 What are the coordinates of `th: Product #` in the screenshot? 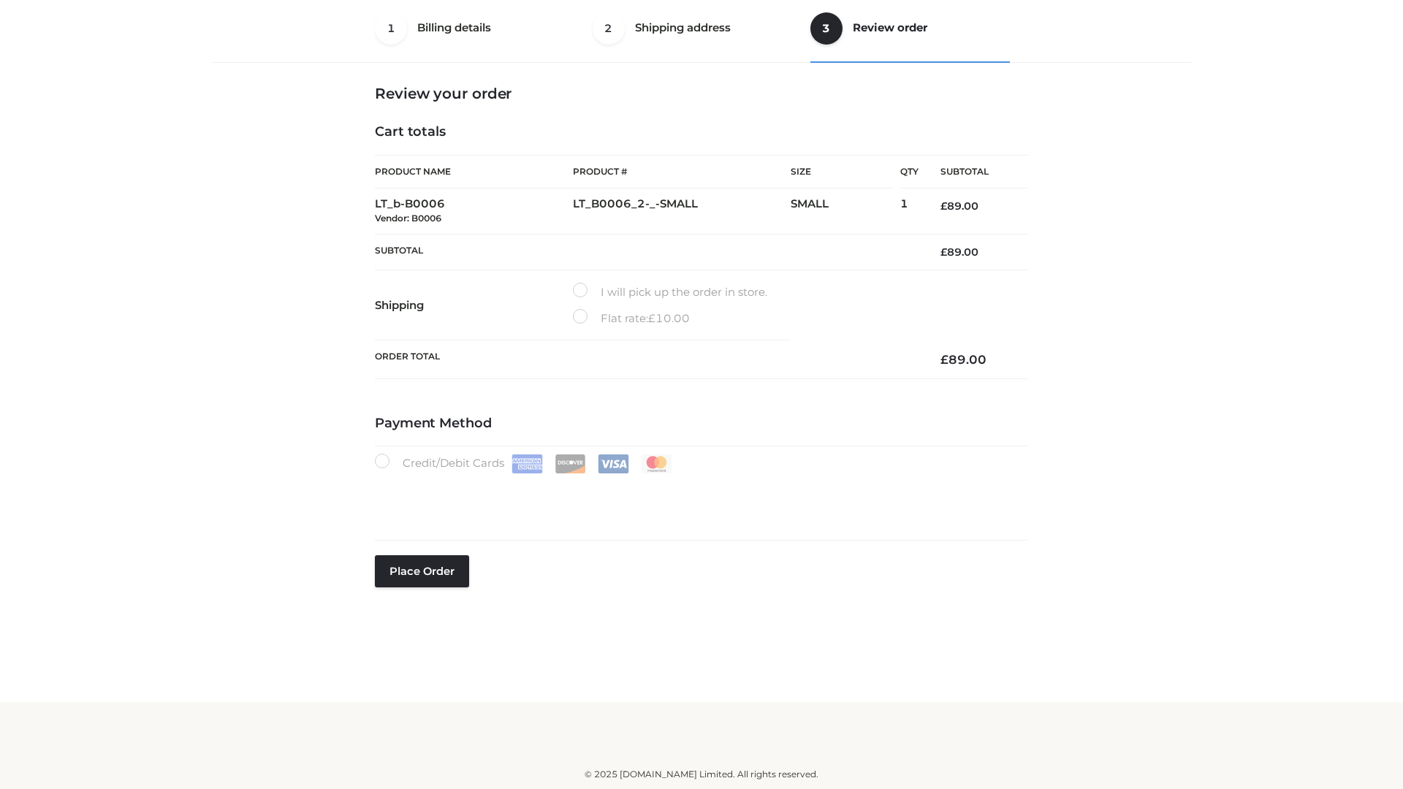 It's located at (682, 172).